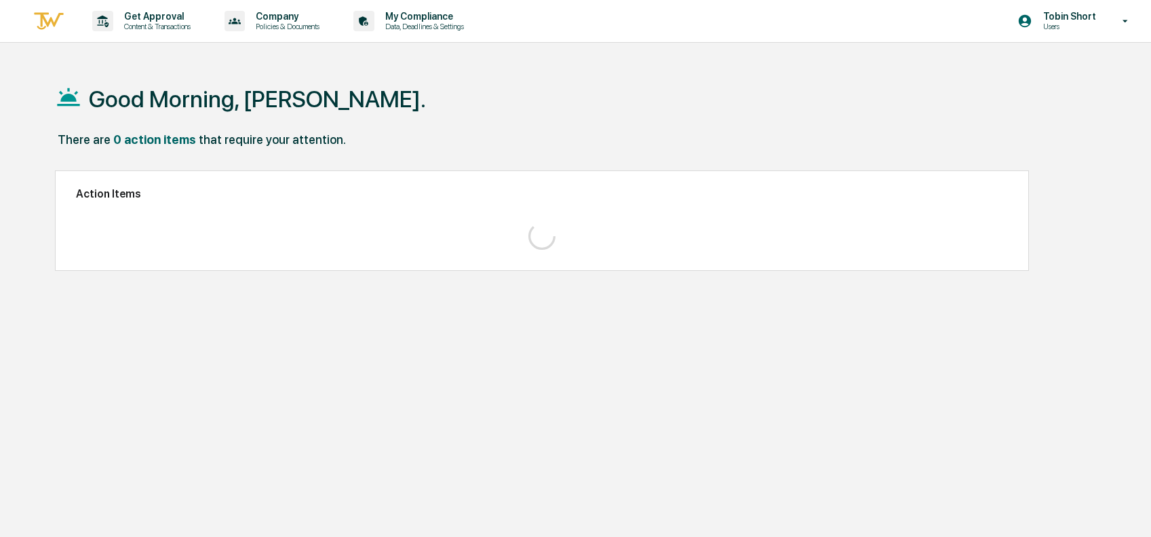 The image size is (1151, 537). What do you see at coordinates (155, 139) in the screenshot?
I see `div: 0 action items` at bounding box center [155, 139].